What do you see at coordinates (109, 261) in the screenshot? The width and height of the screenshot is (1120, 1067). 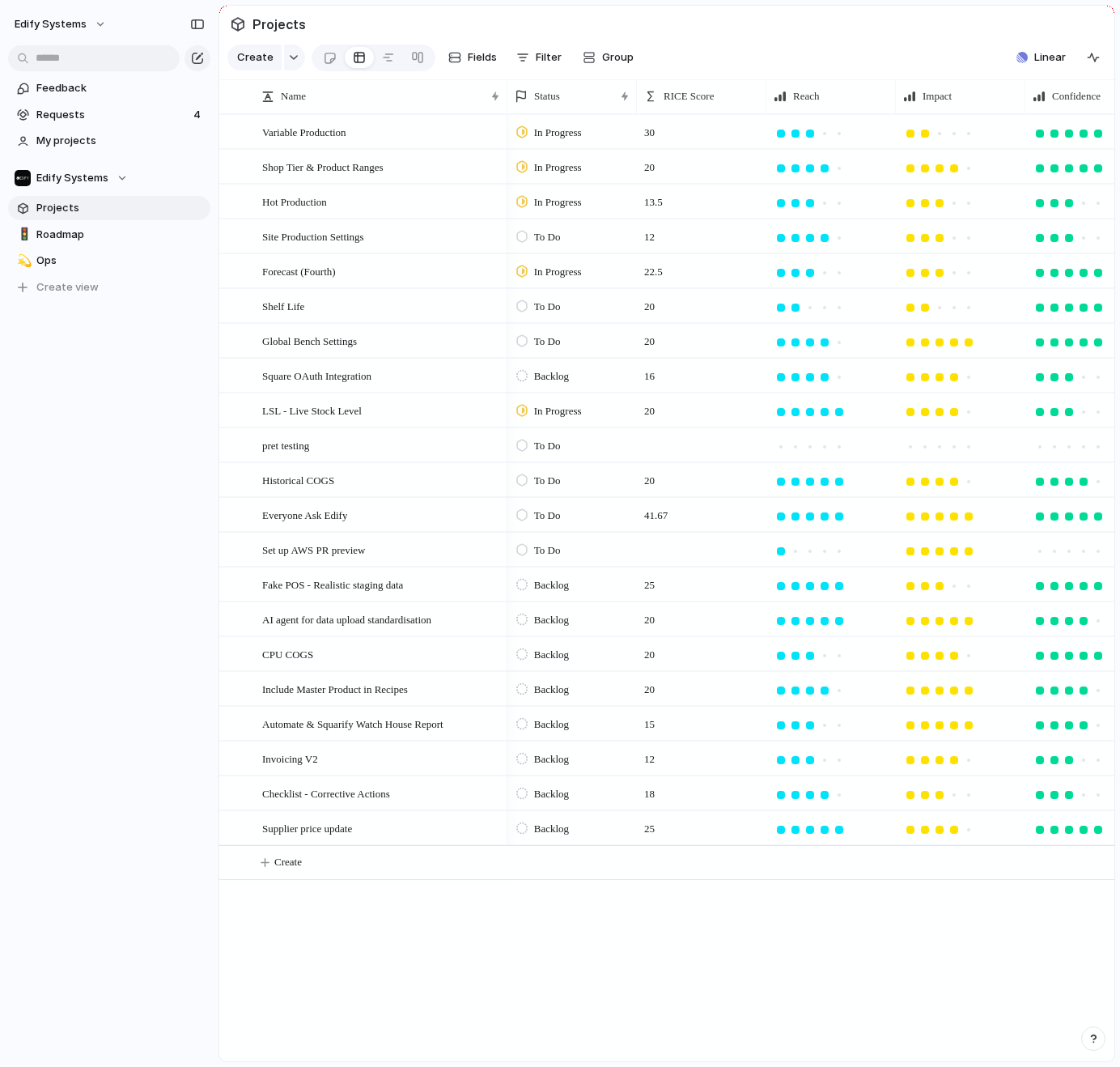 I see `a: 💫Ops` at bounding box center [109, 261].